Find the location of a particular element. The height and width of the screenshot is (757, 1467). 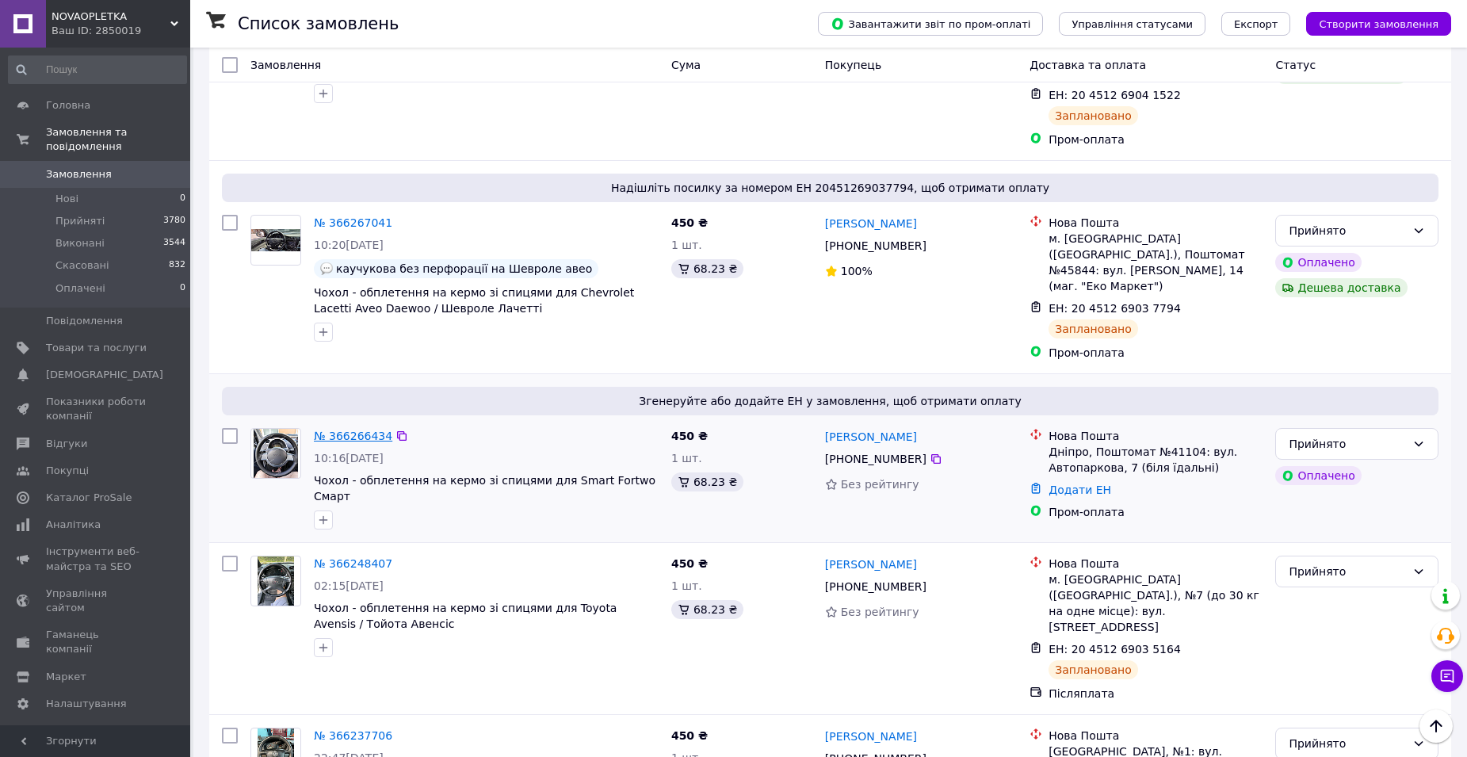

span: Чохол - обплетення на кермо зі спицями для Toyota Avensis / Тойота Авенсіс is located at coordinates (465, 616).